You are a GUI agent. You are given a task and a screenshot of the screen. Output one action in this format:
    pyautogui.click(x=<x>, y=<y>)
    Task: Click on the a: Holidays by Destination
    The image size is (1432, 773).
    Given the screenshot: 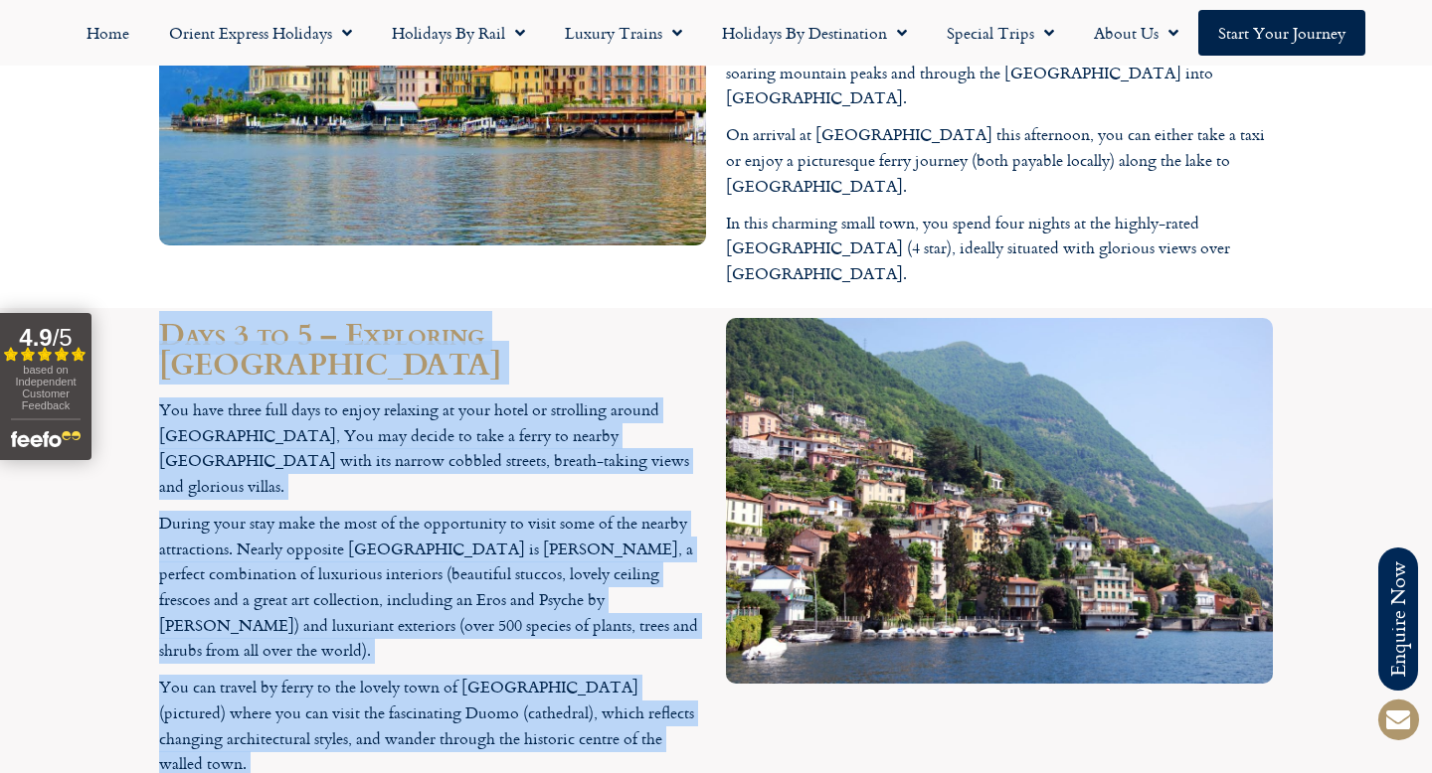 What is the action you would take?
    pyautogui.click(x=814, y=33)
    